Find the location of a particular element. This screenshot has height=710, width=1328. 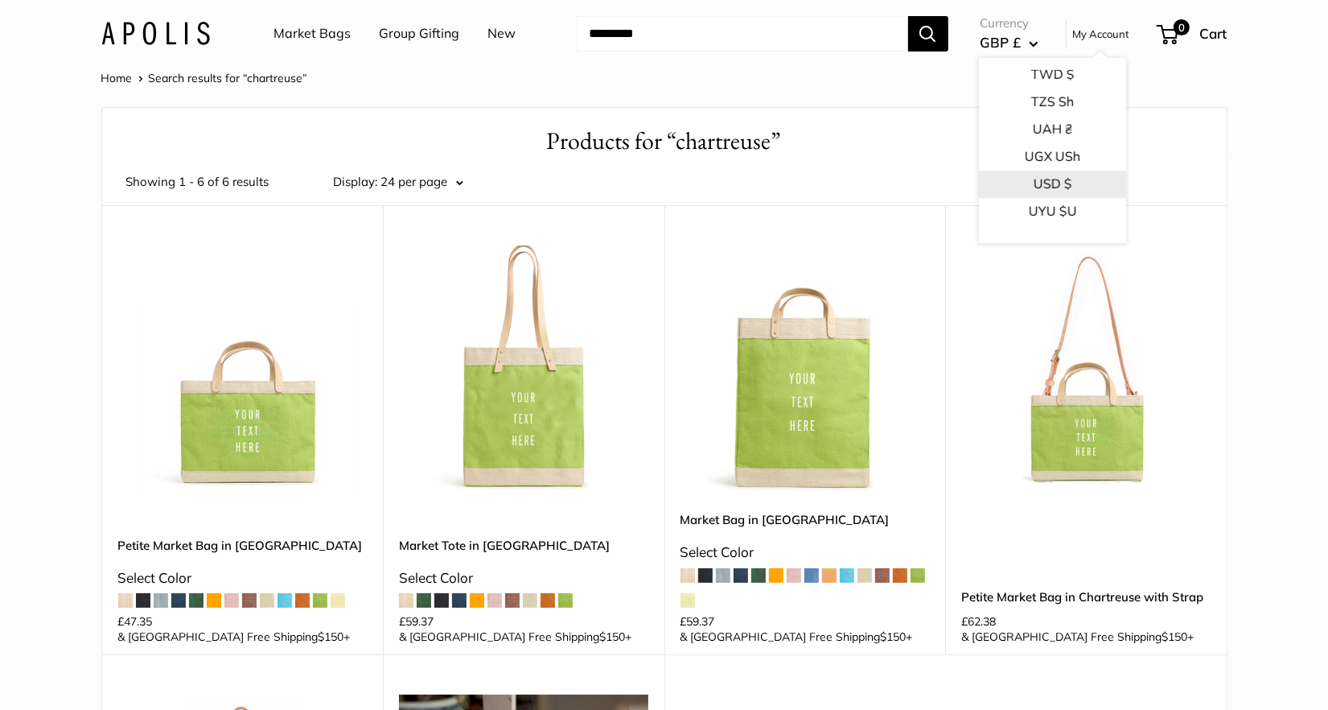

span: 24 per page is located at coordinates (414, 181).